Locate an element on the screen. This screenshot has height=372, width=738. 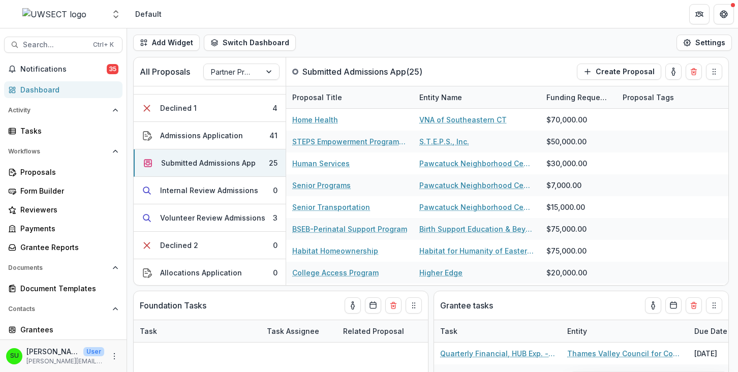
button: Declined 20 is located at coordinates (209, 246).